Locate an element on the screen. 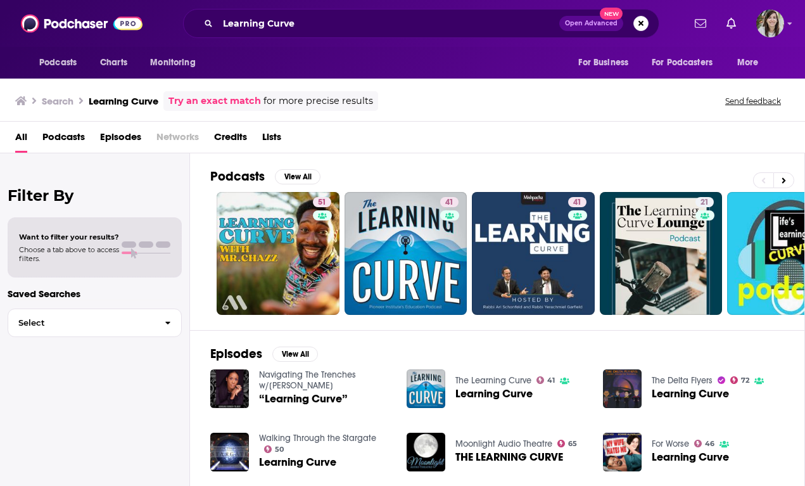 The width and height of the screenshot is (805, 486). span: Select is located at coordinates (81, 322).